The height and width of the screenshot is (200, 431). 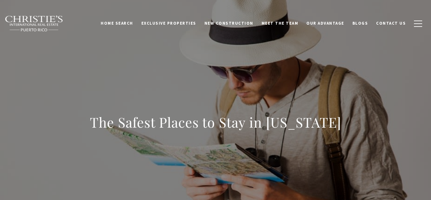 I want to click on span: Exclusive Properties, so click(x=169, y=23).